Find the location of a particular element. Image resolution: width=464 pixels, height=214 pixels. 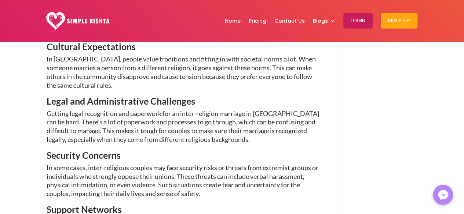

a: Blogs is located at coordinates (324, 21).